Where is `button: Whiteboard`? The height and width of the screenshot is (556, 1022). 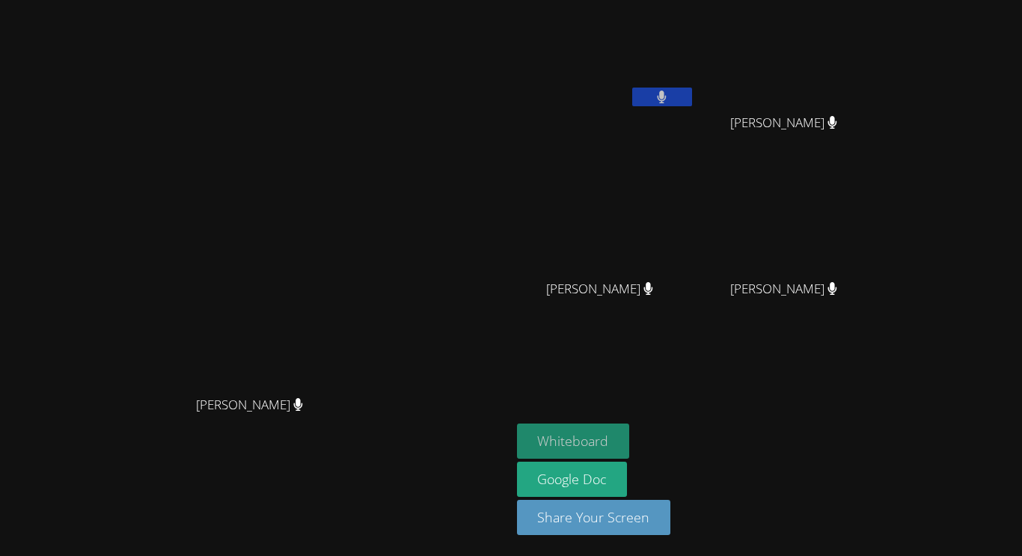 button: Whiteboard is located at coordinates (573, 441).